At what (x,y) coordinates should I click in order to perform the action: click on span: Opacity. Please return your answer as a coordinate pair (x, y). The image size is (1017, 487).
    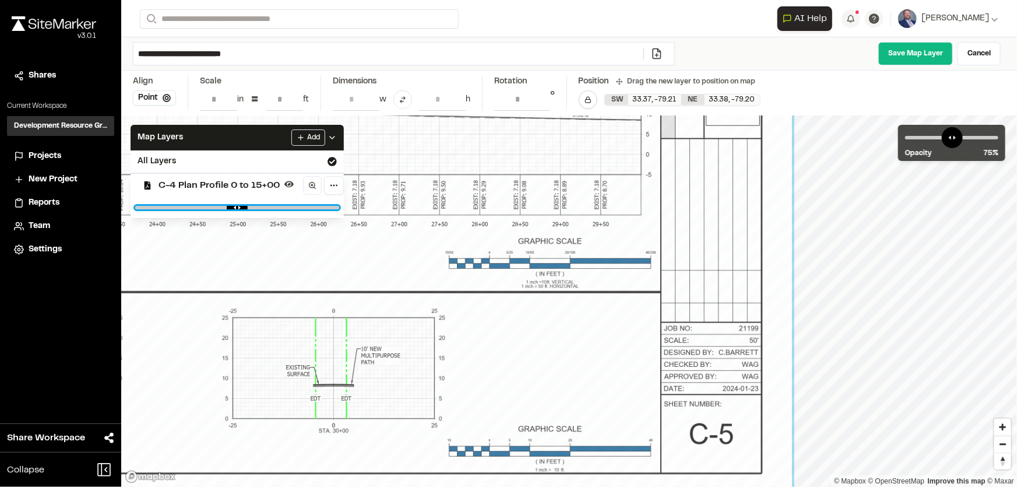
    Looking at the image, I should click on (918, 153).